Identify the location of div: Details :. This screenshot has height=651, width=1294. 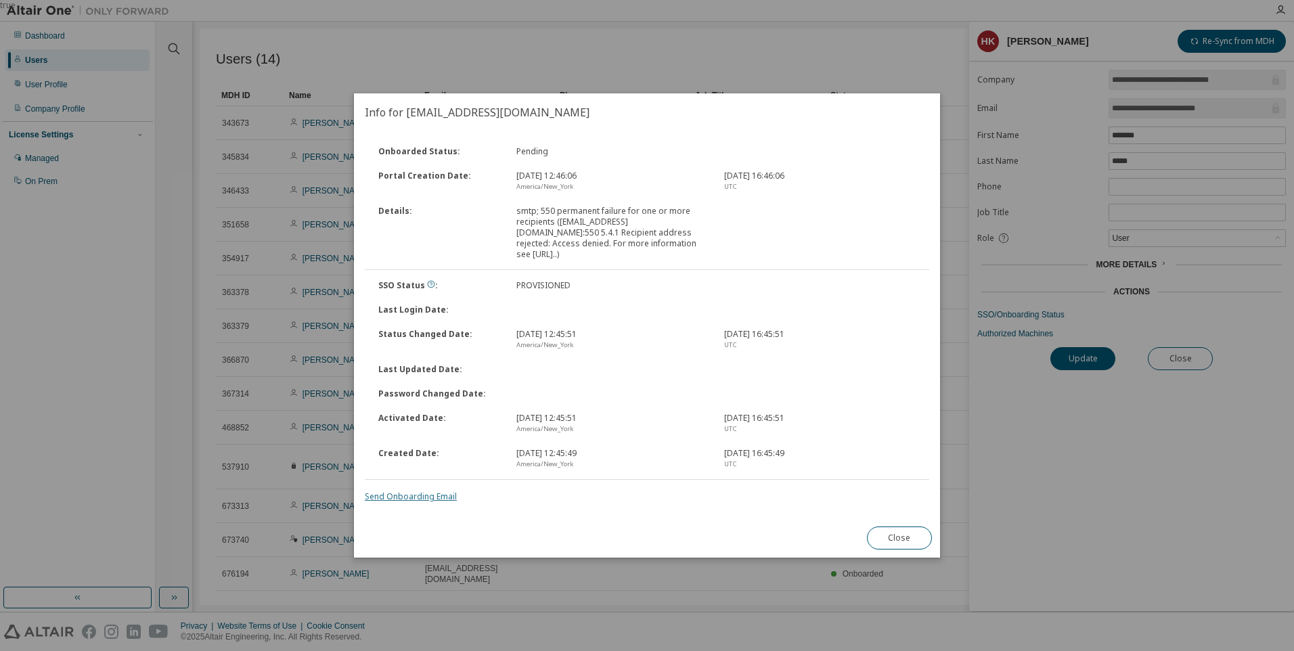
(439, 233).